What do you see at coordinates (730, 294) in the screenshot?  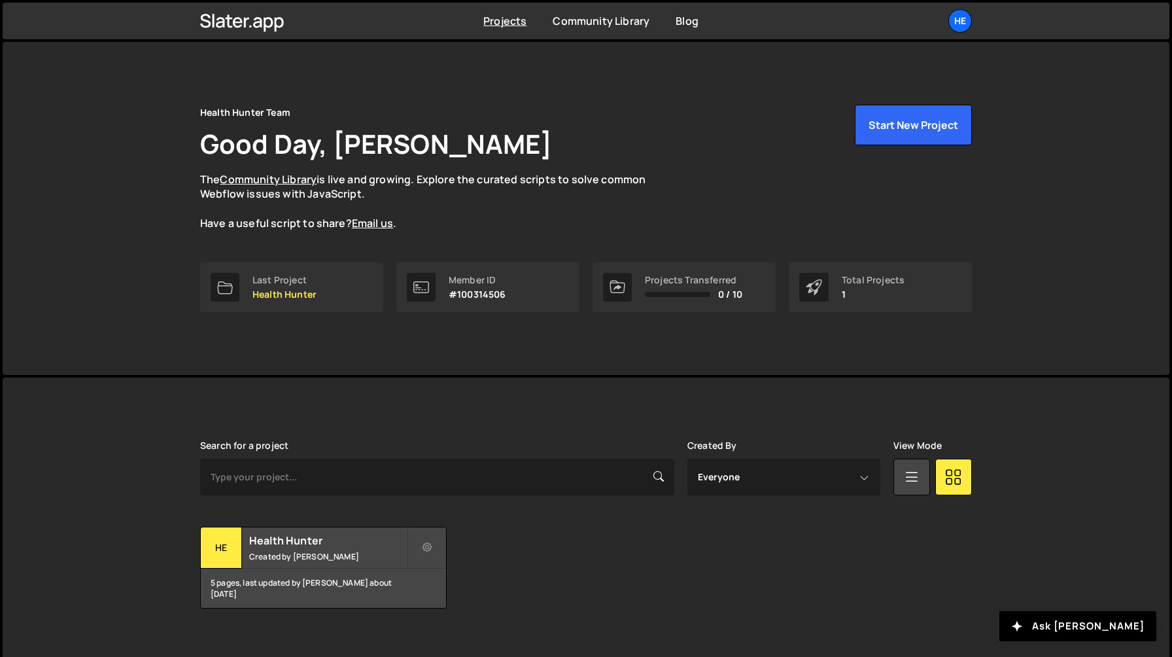 I see `span: 0 / 10` at bounding box center [730, 294].